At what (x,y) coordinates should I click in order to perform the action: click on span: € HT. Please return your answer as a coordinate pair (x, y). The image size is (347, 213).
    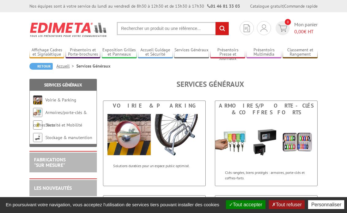
    Looking at the image, I should click on (306, 32).